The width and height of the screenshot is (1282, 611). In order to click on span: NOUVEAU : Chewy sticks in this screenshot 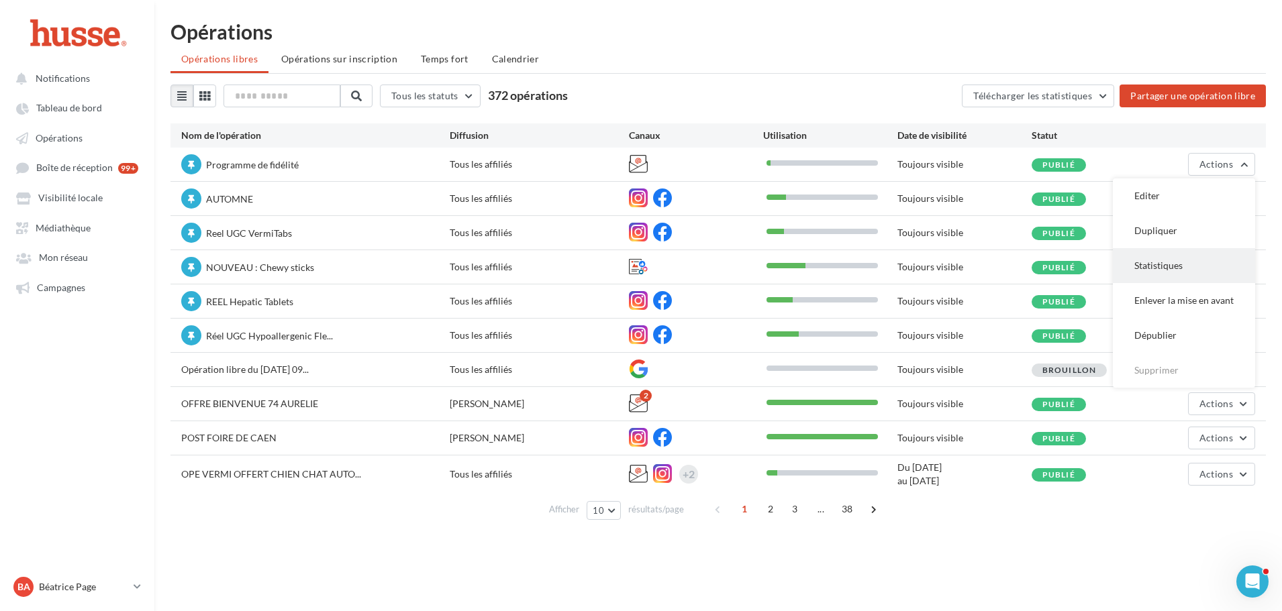, I will do `click(260, 267)`.